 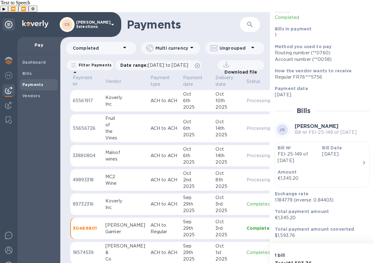 I want to click on b: JG, so click(x=282, y=130).